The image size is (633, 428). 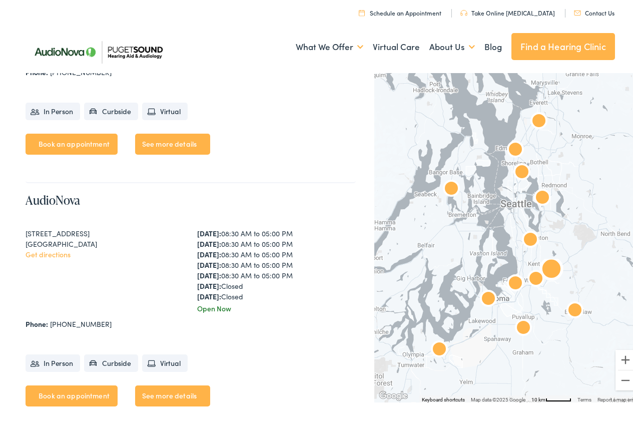 I want to click on div: Puget Sound Hearing Aid &#038; Audiology by AudioNova, so click(x=539, y=120).